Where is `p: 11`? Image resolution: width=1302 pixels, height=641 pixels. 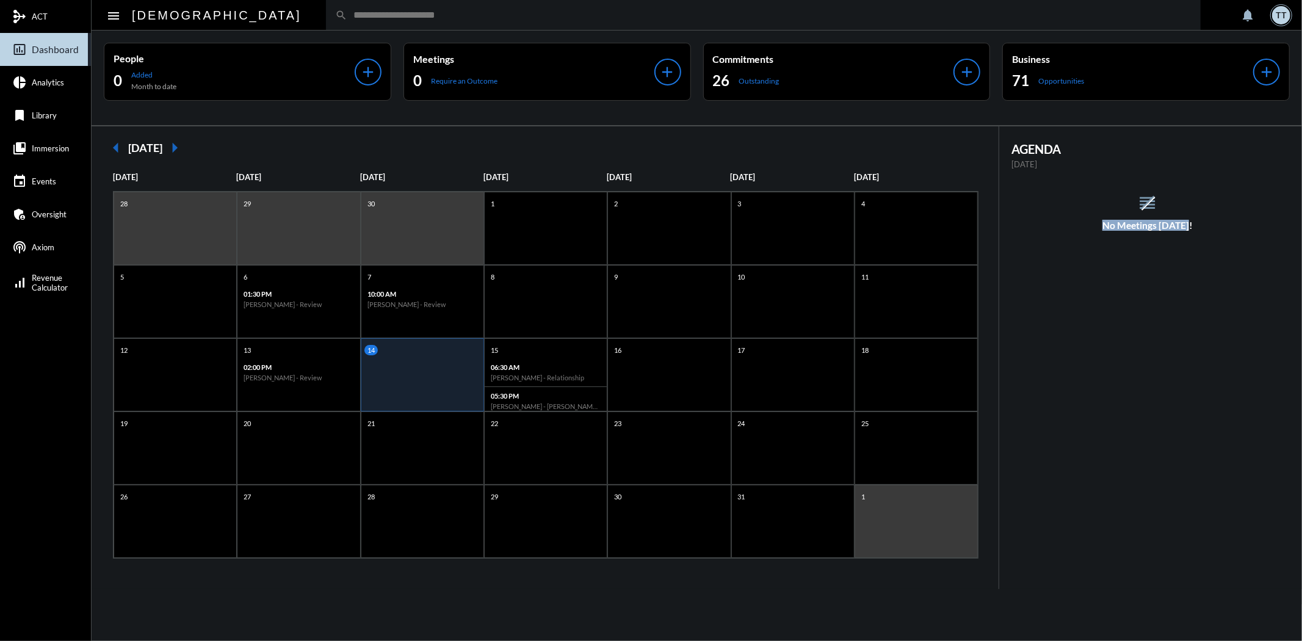
p: 11 is located at coordinates (865, 277).